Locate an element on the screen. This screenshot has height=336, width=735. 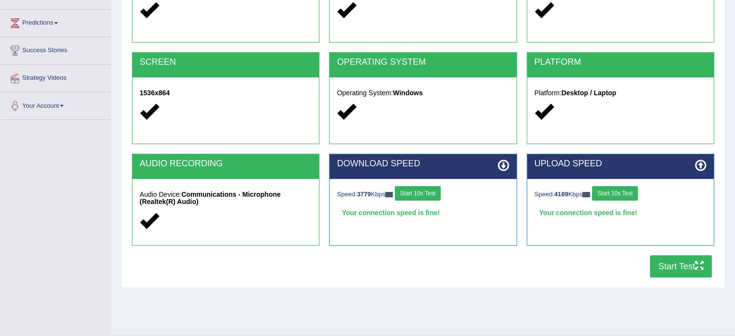
a: Success Stories is located at coordinates (56, 49).